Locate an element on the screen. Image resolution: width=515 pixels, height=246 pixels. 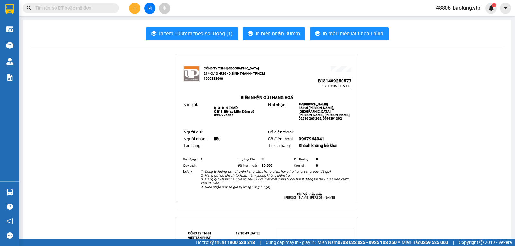
button: printerIn biên nhận 80mm is located at coordinates (274, 34).